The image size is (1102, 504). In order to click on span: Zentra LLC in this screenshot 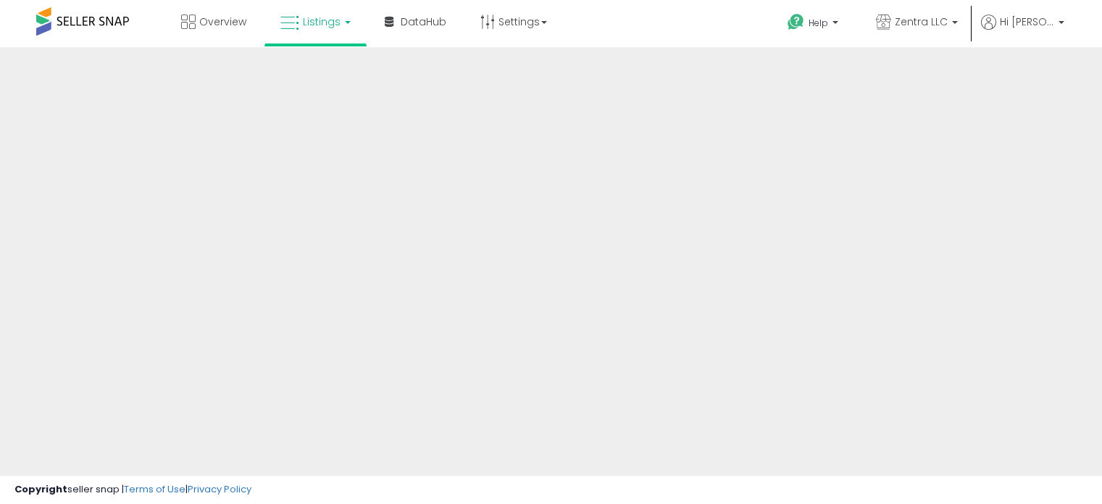, I will do `click(921, 22)`.